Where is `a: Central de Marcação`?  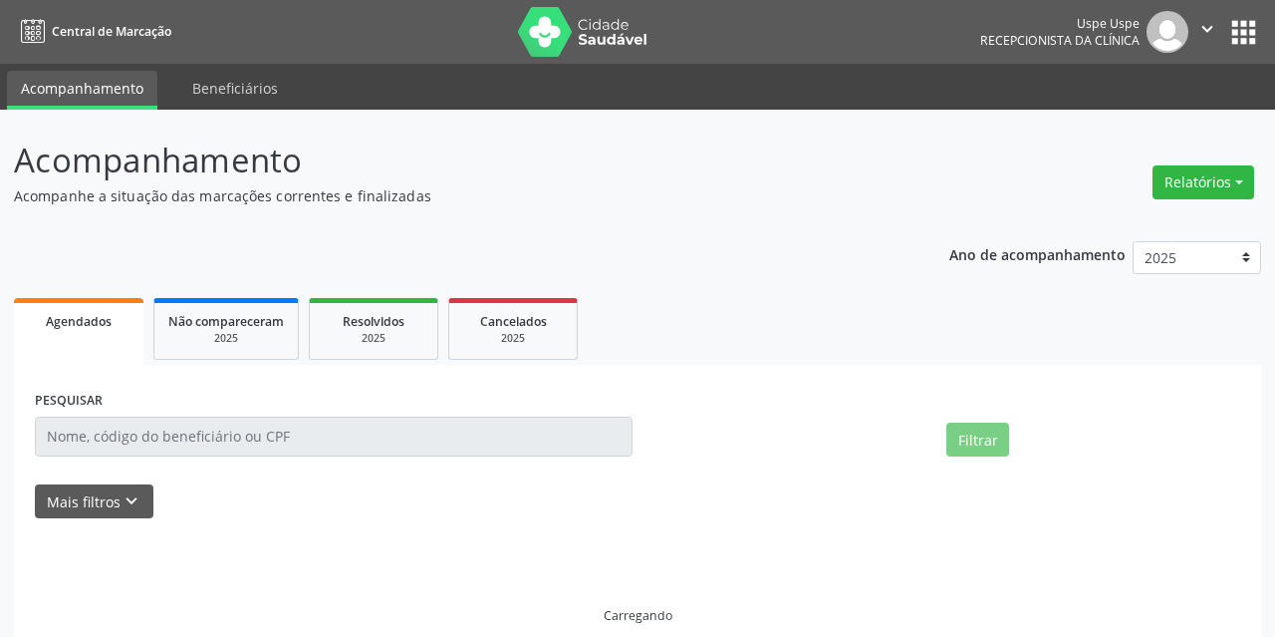 a: Central de Marcação is located at coordinates (93, 31).